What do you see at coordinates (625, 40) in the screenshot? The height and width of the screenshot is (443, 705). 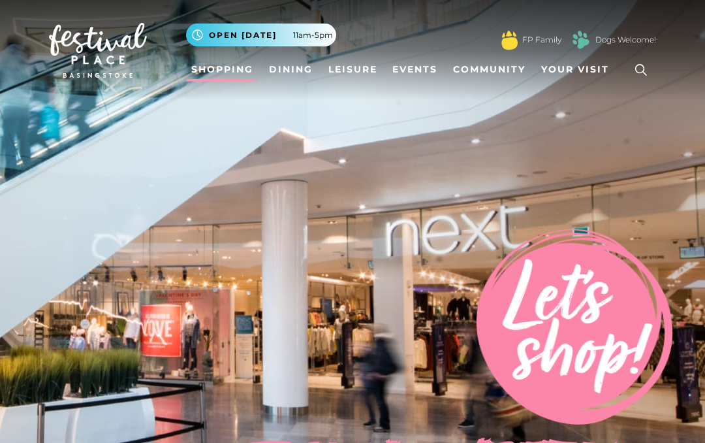 I see `a: Dogs Welcome!` at bounding box center [625, 40].